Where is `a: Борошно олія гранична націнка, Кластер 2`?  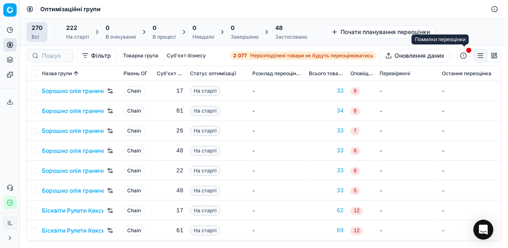 a: Борошно олія гранична націнка, Кластер 2 is located at coordinates (73, 111).